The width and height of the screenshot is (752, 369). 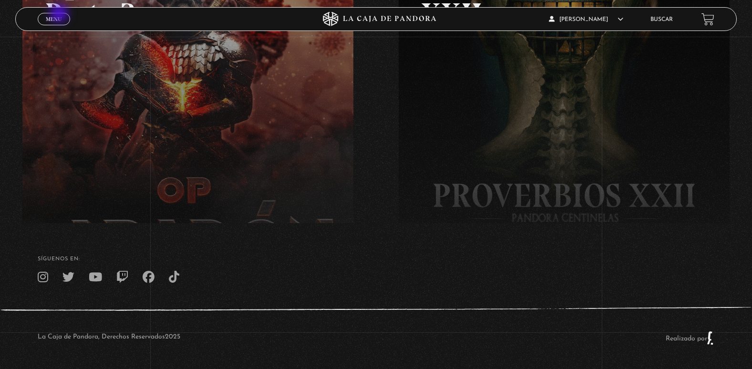 I want to click on span: Menu, so click(x=53, y=19).